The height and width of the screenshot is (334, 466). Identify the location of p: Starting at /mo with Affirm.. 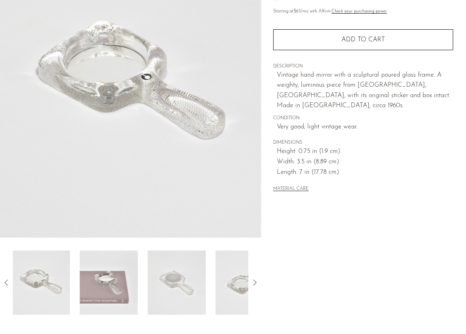
(363, 12).